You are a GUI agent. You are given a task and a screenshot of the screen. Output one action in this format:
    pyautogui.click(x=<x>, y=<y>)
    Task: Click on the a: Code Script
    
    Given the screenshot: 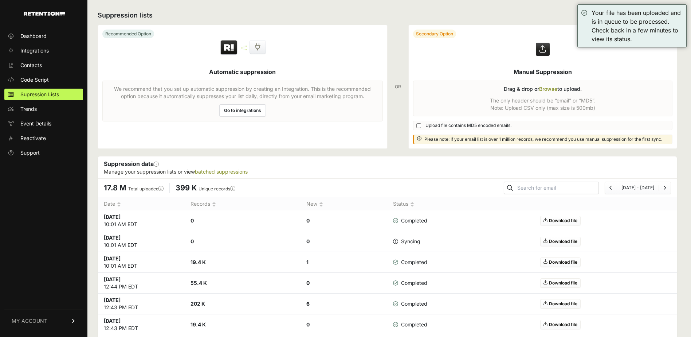 What is the action you would take?
    pyautogui.click(x=44, y=80)
    